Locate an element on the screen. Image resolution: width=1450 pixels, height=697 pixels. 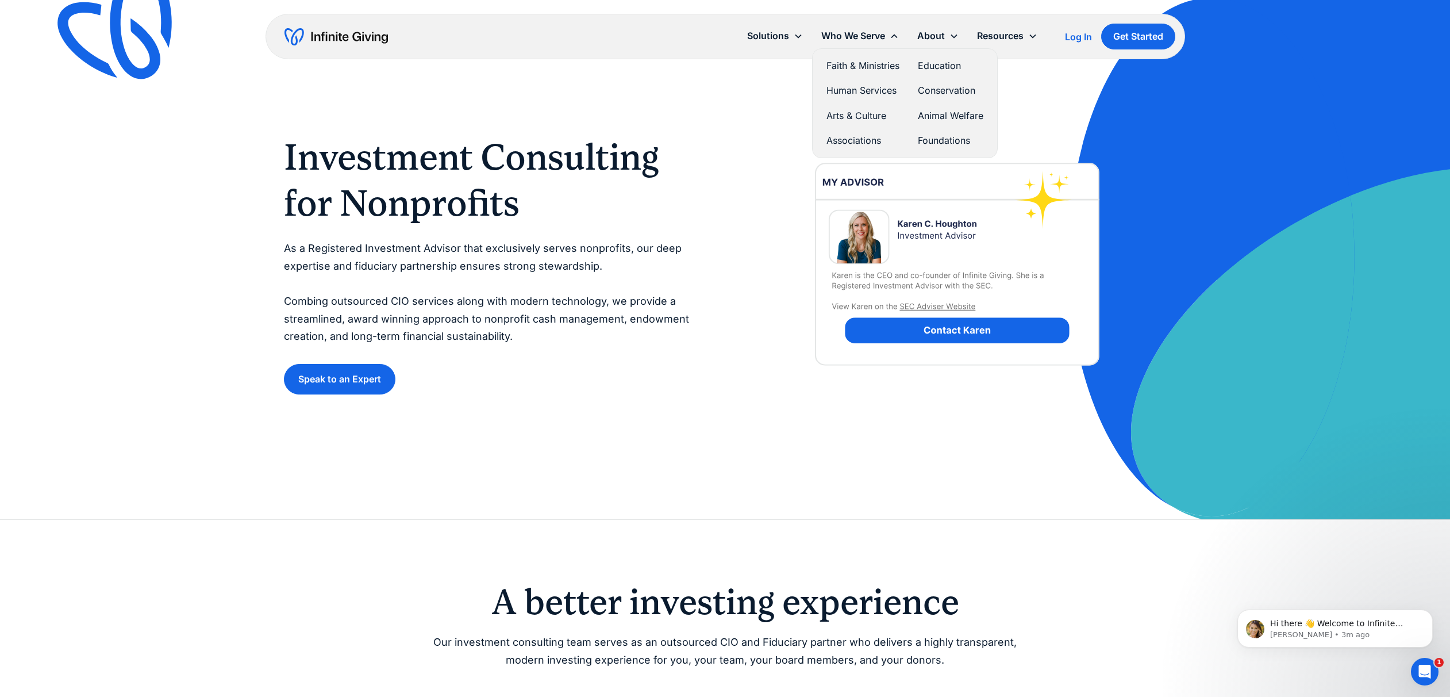
h1: Investment Consulting for Nonprofits is located at coordinates (493, 180).